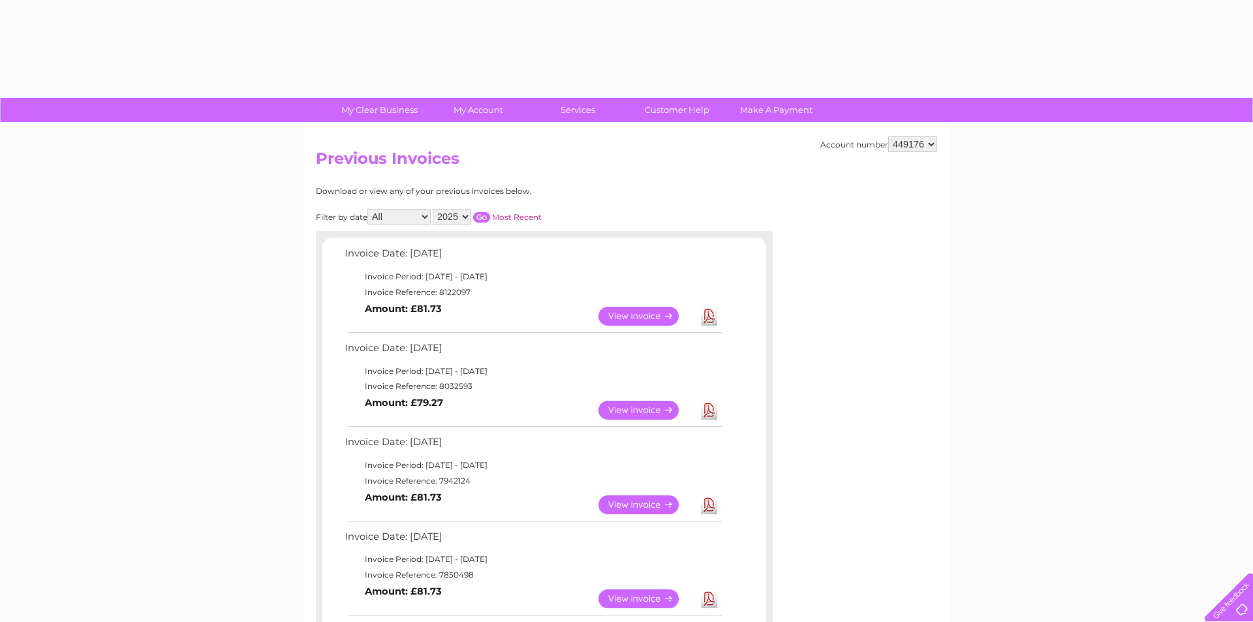 This screenshot has height=622, width=1253. I want to click on h2: Previous Invoices, so click(626, 162).